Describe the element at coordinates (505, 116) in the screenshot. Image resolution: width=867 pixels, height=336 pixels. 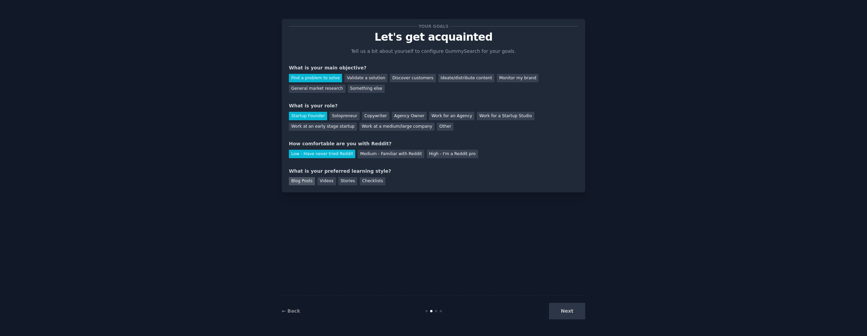
I see `div: Work for a Startup Studio` at that location.